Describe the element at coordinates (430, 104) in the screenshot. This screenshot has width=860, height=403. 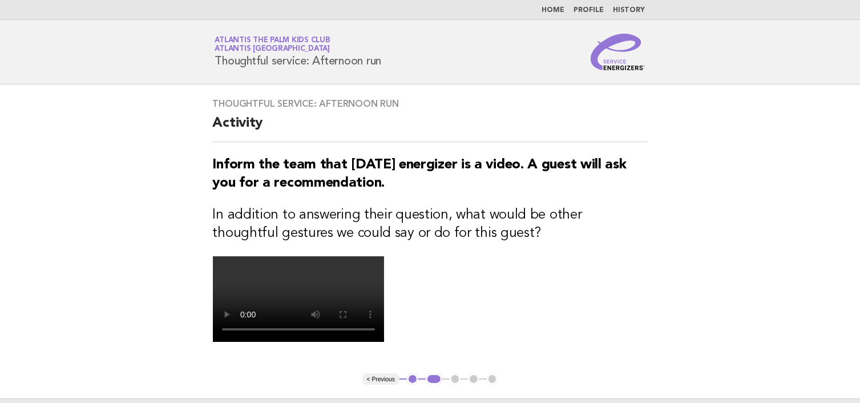
I see `h3: Thoughtful service: Afternoon run` at that location.